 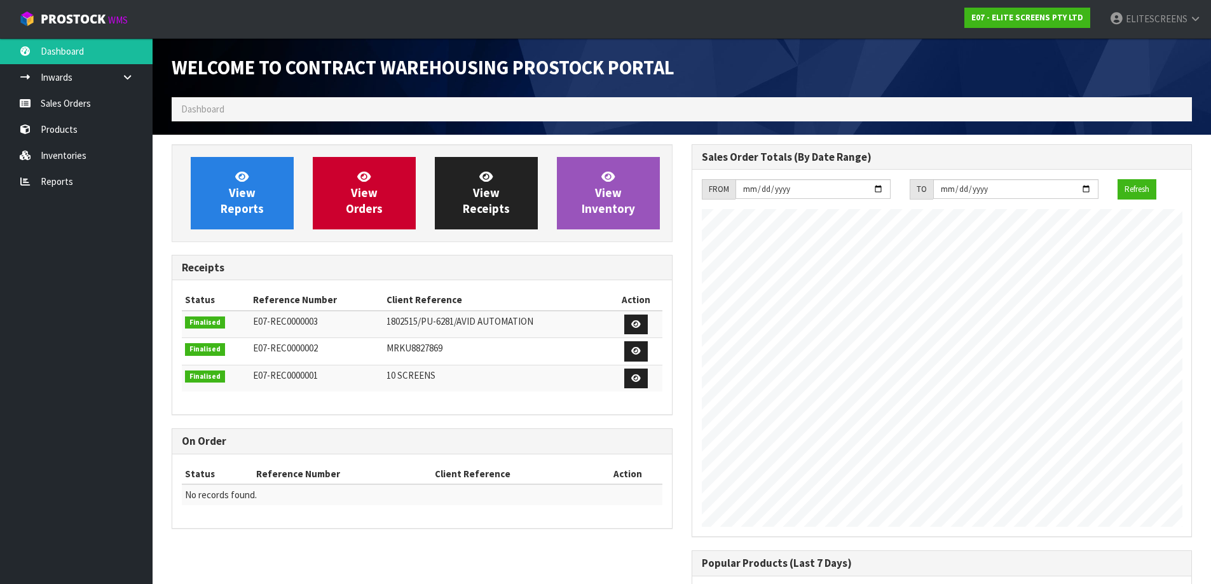 I want to click on h3: Receipts, so click(x=422, y=268).